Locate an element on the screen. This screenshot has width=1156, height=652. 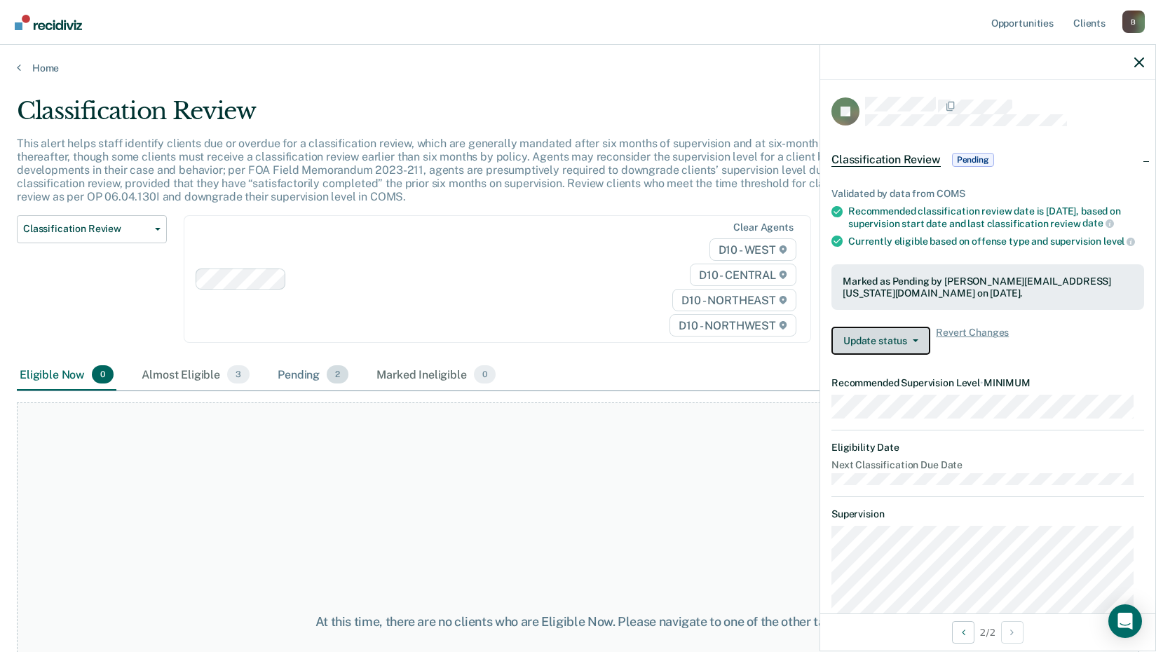
div: Eligible Now is located at coordinates (67, 375).